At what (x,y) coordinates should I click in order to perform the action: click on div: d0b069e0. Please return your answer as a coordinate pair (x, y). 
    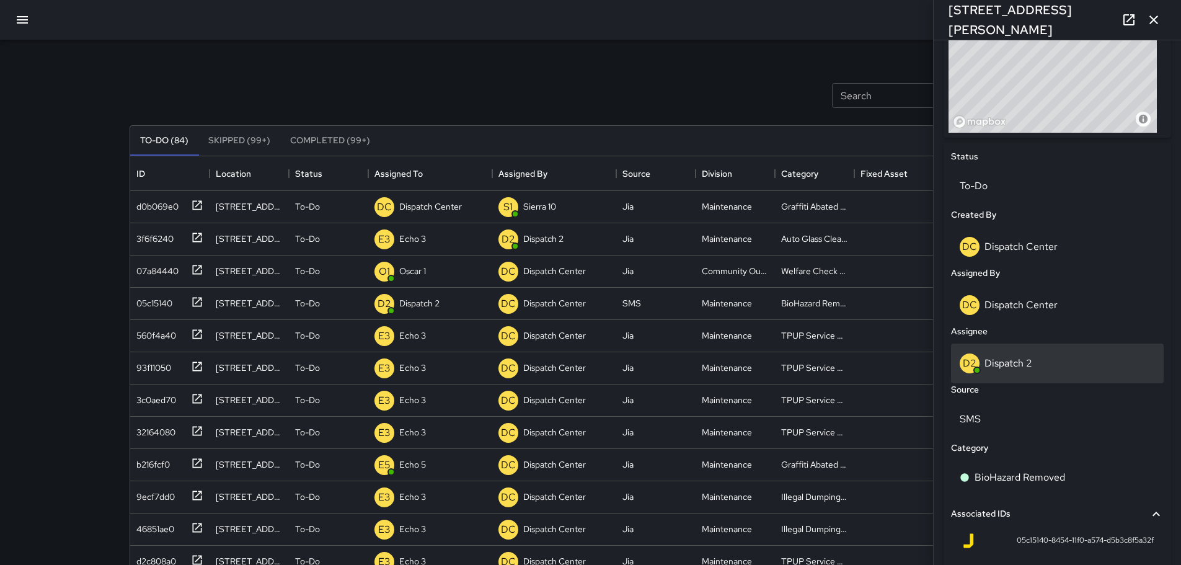
    Looking at the image, I should click on (155, 204).